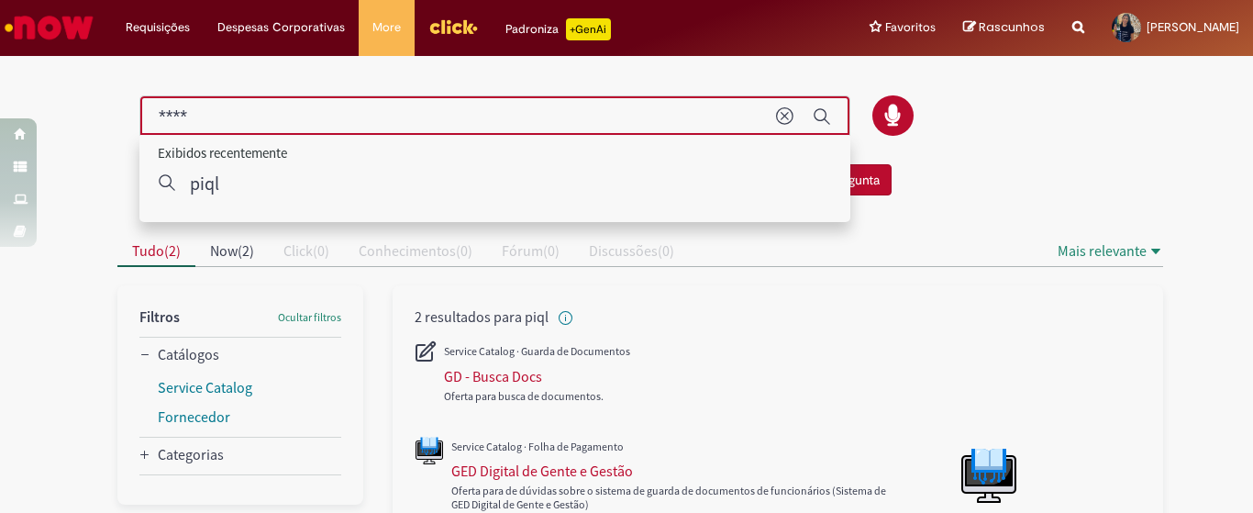  What do you see at coordinates (49, 28) in the screenshot?
I see `img: ServiceNow` at bounding box center [49, 28].